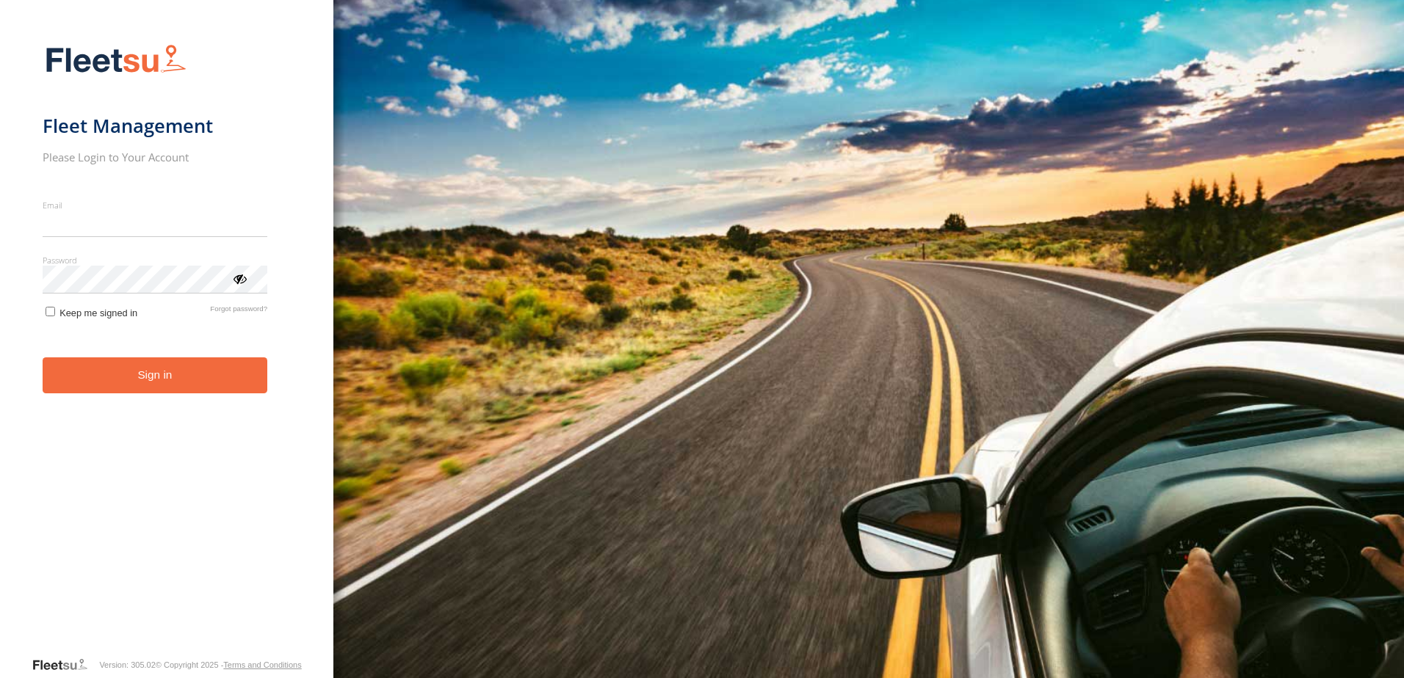 Image resolution: width=1404 pixels, height=678 pixels. Describe the element at coordinates (155, 126) in the screenshot. I see `h1: Fleet Management` at that location.